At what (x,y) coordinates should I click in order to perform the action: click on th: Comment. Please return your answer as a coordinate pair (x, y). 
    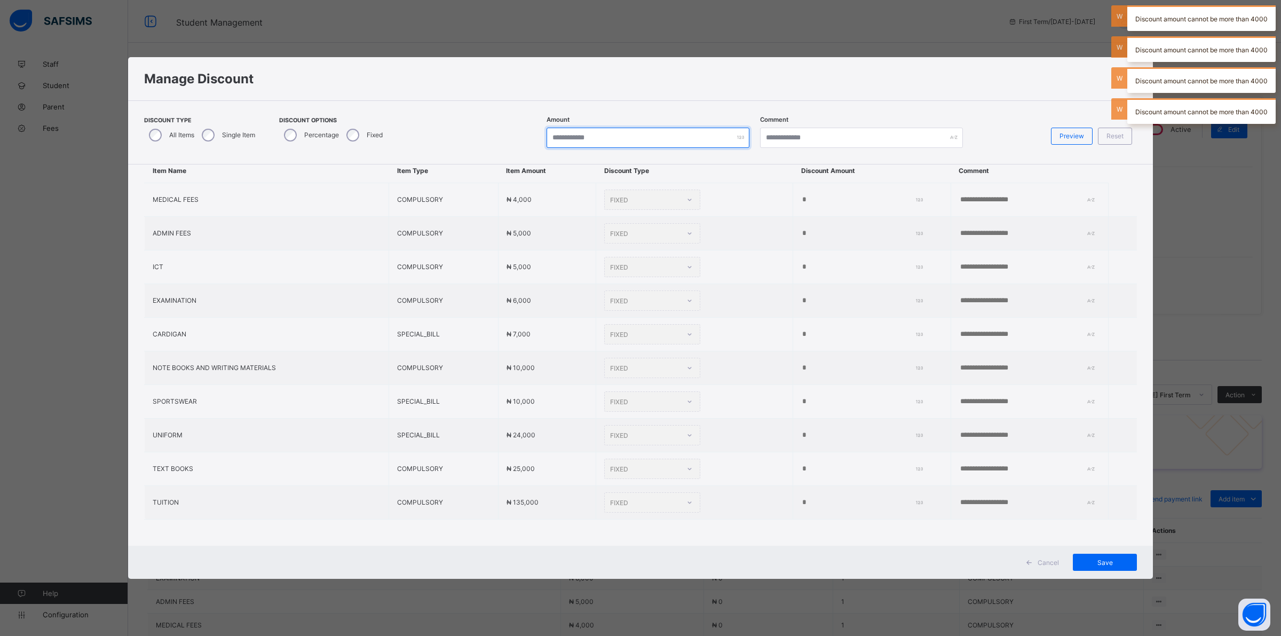
    Looking at the image, I should click on (1029, 171).